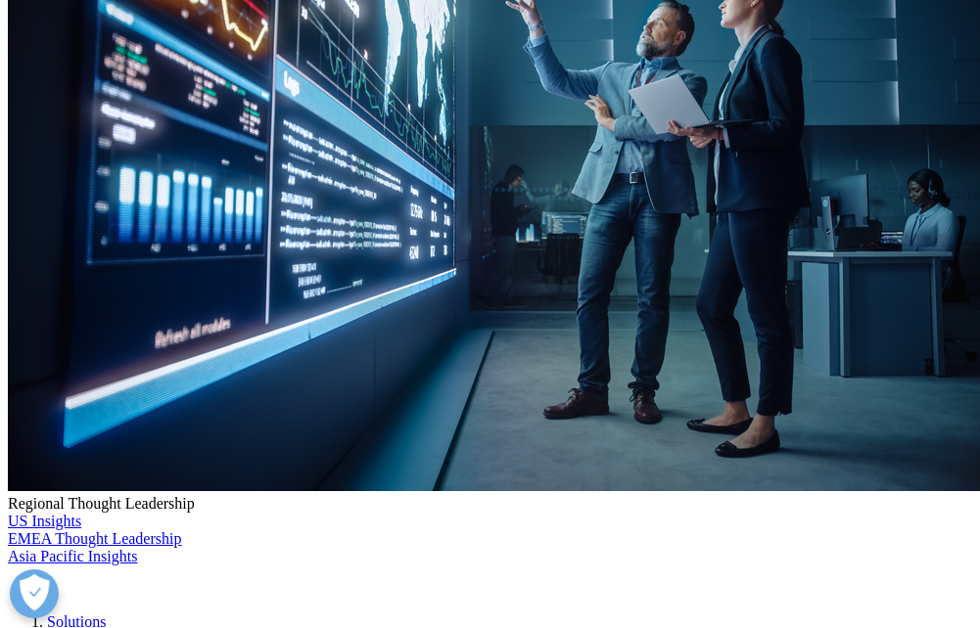 The height and width of the screenshot is (628, 980). Describe the element at coordinates (72, 556) in the screenshot. I see `a: Asia Pacific Insights` at that location.